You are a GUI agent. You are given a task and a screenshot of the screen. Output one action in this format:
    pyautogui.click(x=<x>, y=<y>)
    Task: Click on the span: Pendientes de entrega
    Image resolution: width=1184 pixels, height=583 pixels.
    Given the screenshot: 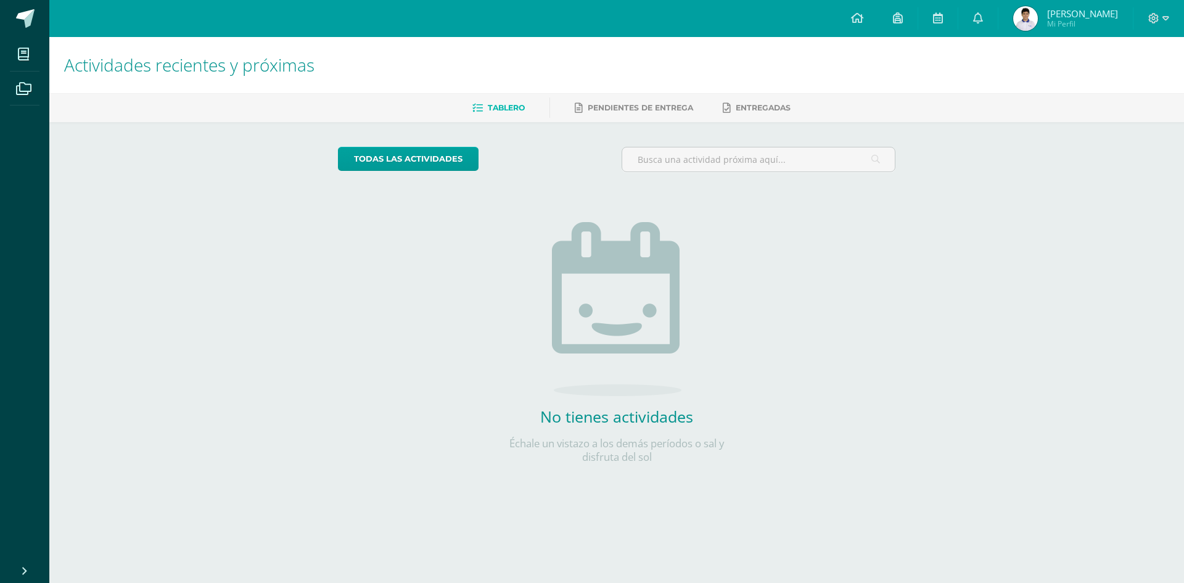 What is the action you would take?
    pyautogui.click(x=640, y=107)
    